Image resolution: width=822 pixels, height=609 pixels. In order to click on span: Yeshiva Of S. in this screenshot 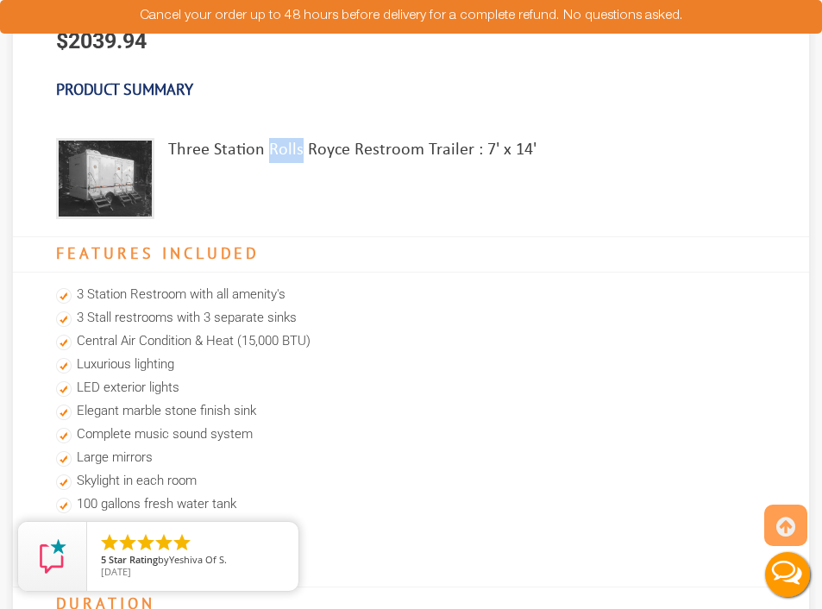, I will do `click(197, 559)`.